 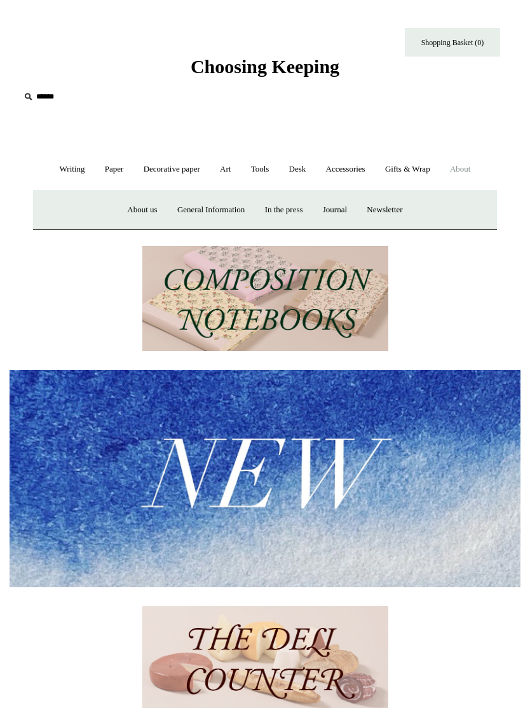 What do you see at coordinates (142, 210) in the screenshot?
I see `a: About us` at bounding box center [142, 210].